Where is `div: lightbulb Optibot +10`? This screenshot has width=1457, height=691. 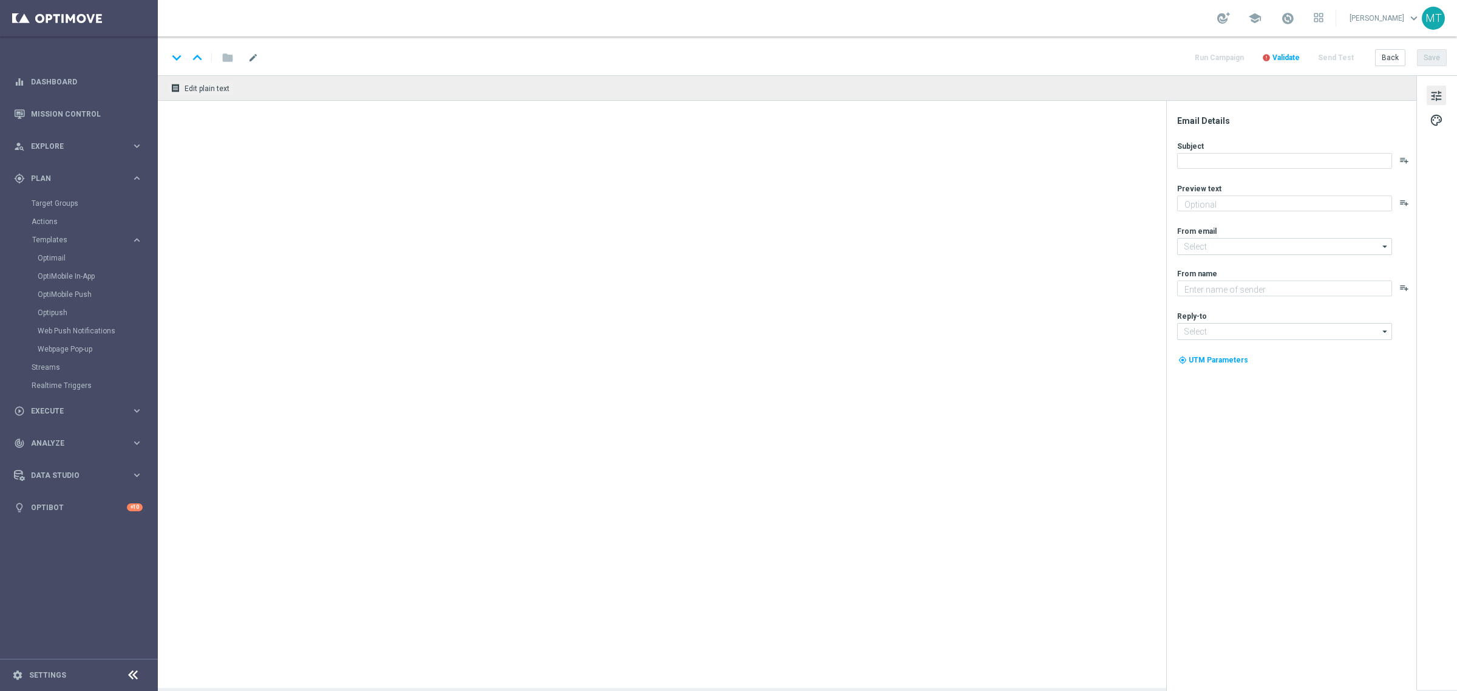
div: lightbulb Optibot +10 is located at coordinates (78, 507).